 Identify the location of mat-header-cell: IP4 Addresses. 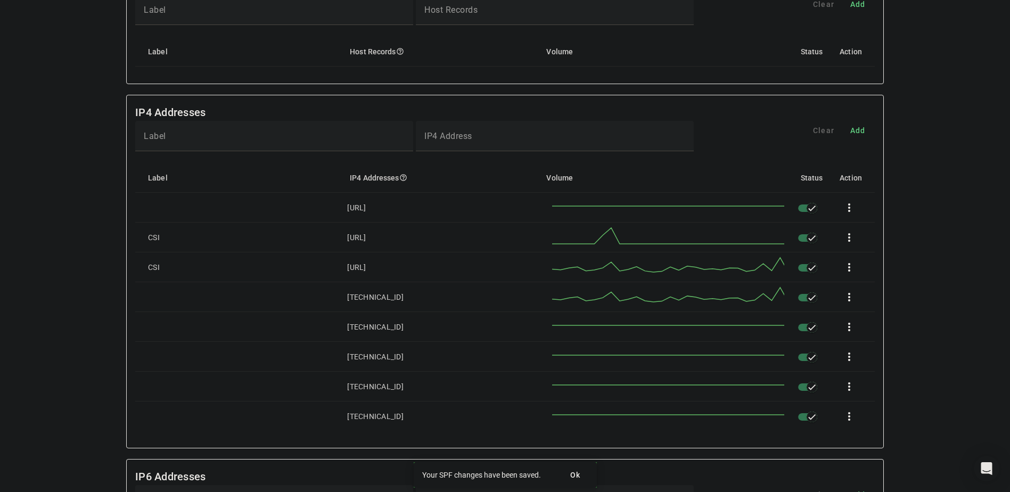
(439, 178).